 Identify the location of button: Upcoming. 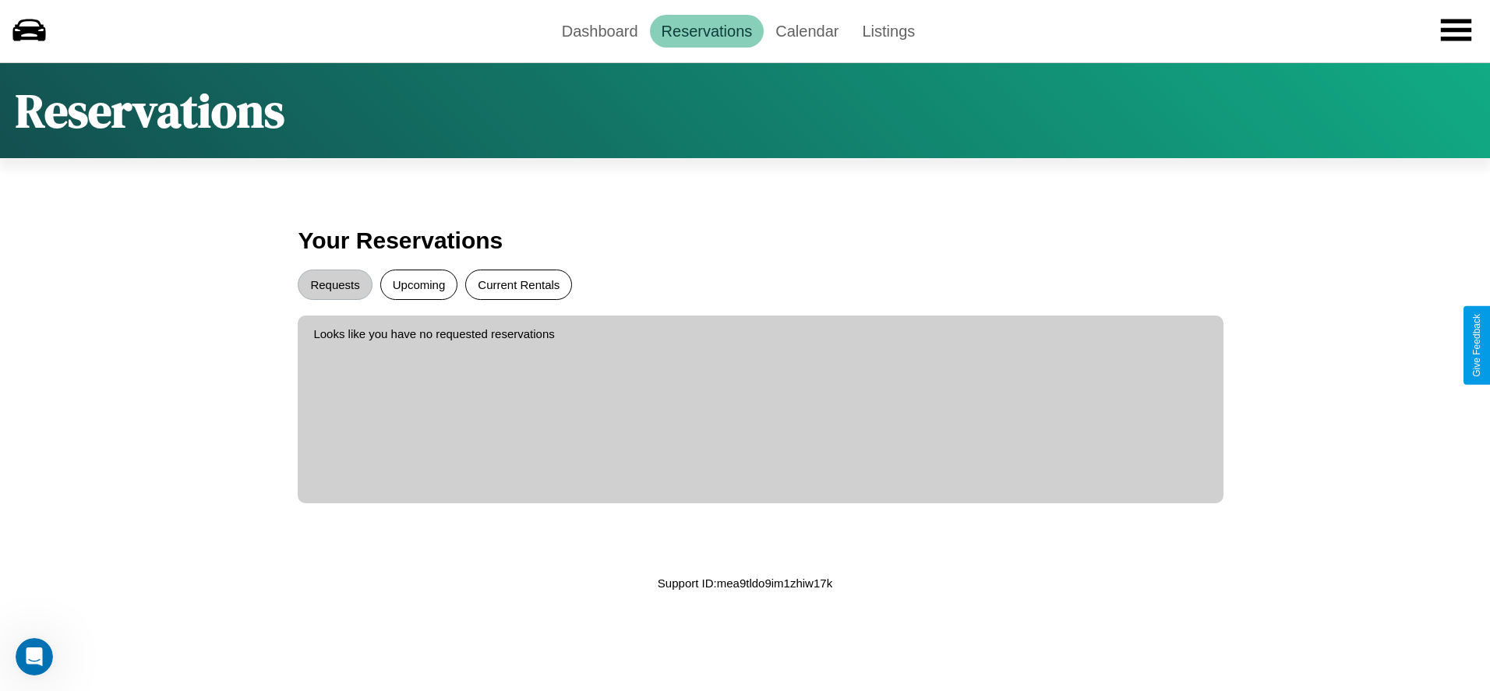
(419, 284).